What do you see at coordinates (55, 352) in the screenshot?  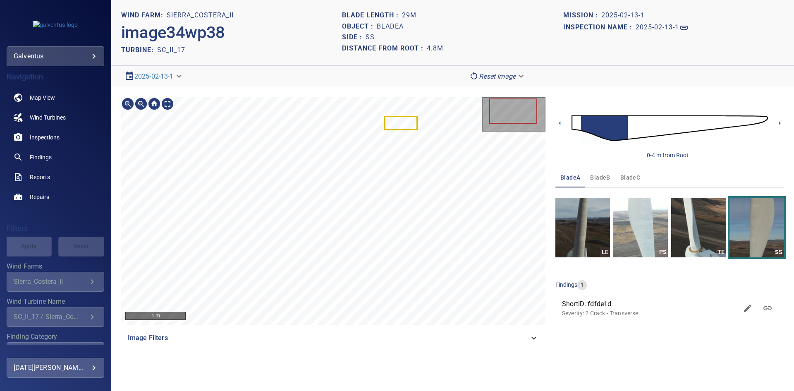 I see `div: Finding Category` at bounding box center [55, 352].